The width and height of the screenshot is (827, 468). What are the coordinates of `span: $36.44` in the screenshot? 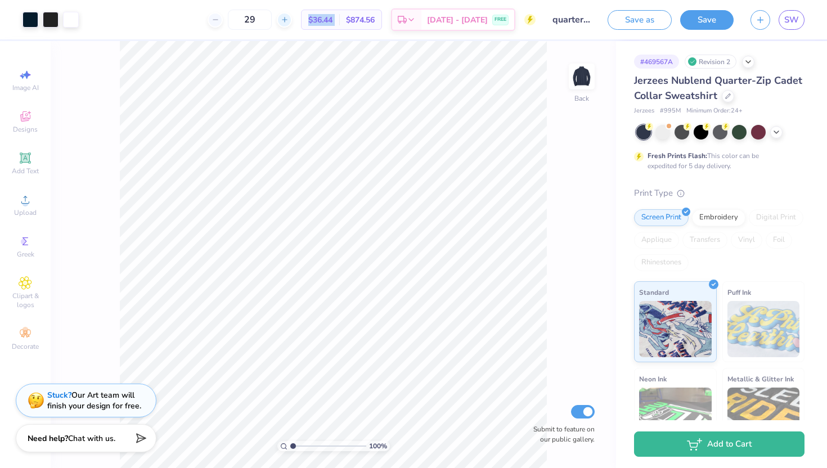 It's located at (320, 20).